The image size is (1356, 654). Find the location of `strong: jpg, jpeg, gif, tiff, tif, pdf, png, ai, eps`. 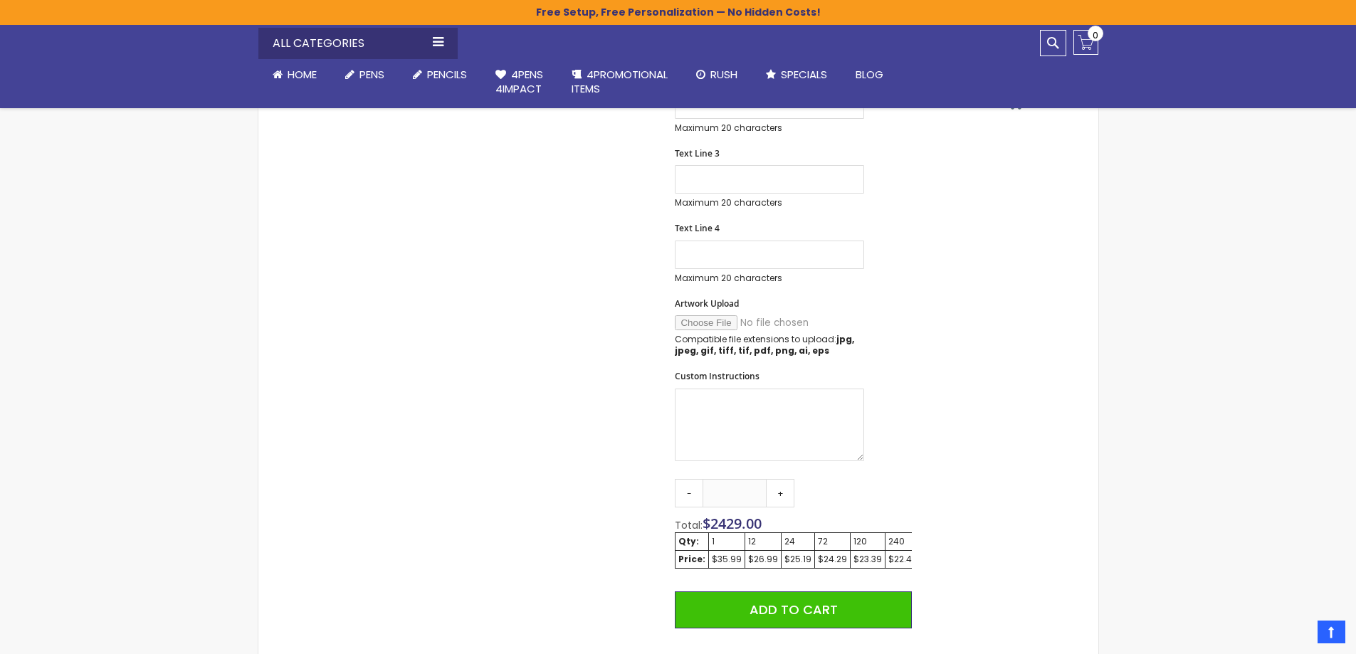

strong: jpg, jpeg, gif, tiff, tif, pdf, png, ai, eps is located at coordinates (765, 345).